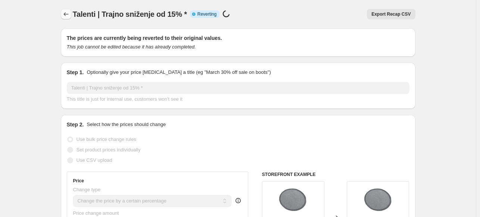 The width and height of the screenshot is (480, 217). I want to click on button: Export Recap CSV, so click(391, 14).